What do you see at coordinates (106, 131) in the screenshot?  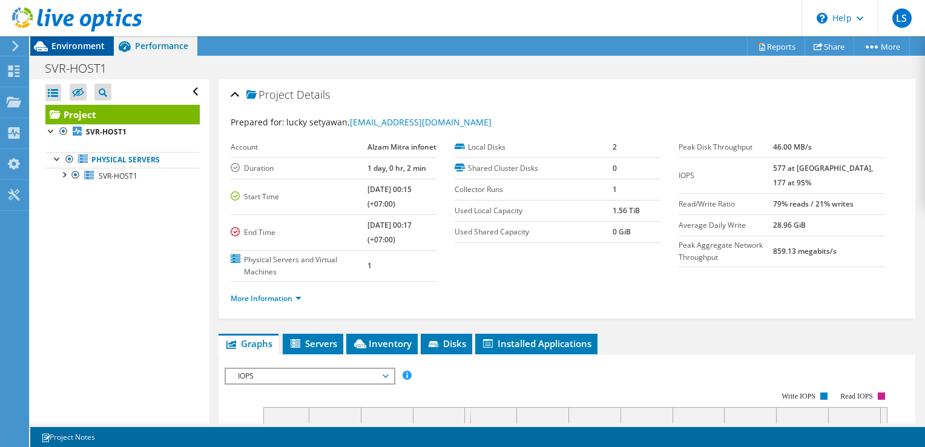 I see `b: SVR-HOST1` at bounding box center [106, 131].